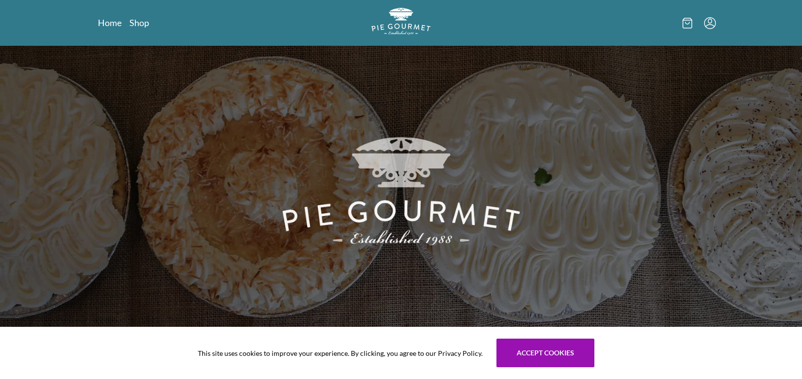 The width and height of the screenshot is (802, 379). Describe the element at coordinates (110, 23) in the screenshot. I see `a: Home` at that location.